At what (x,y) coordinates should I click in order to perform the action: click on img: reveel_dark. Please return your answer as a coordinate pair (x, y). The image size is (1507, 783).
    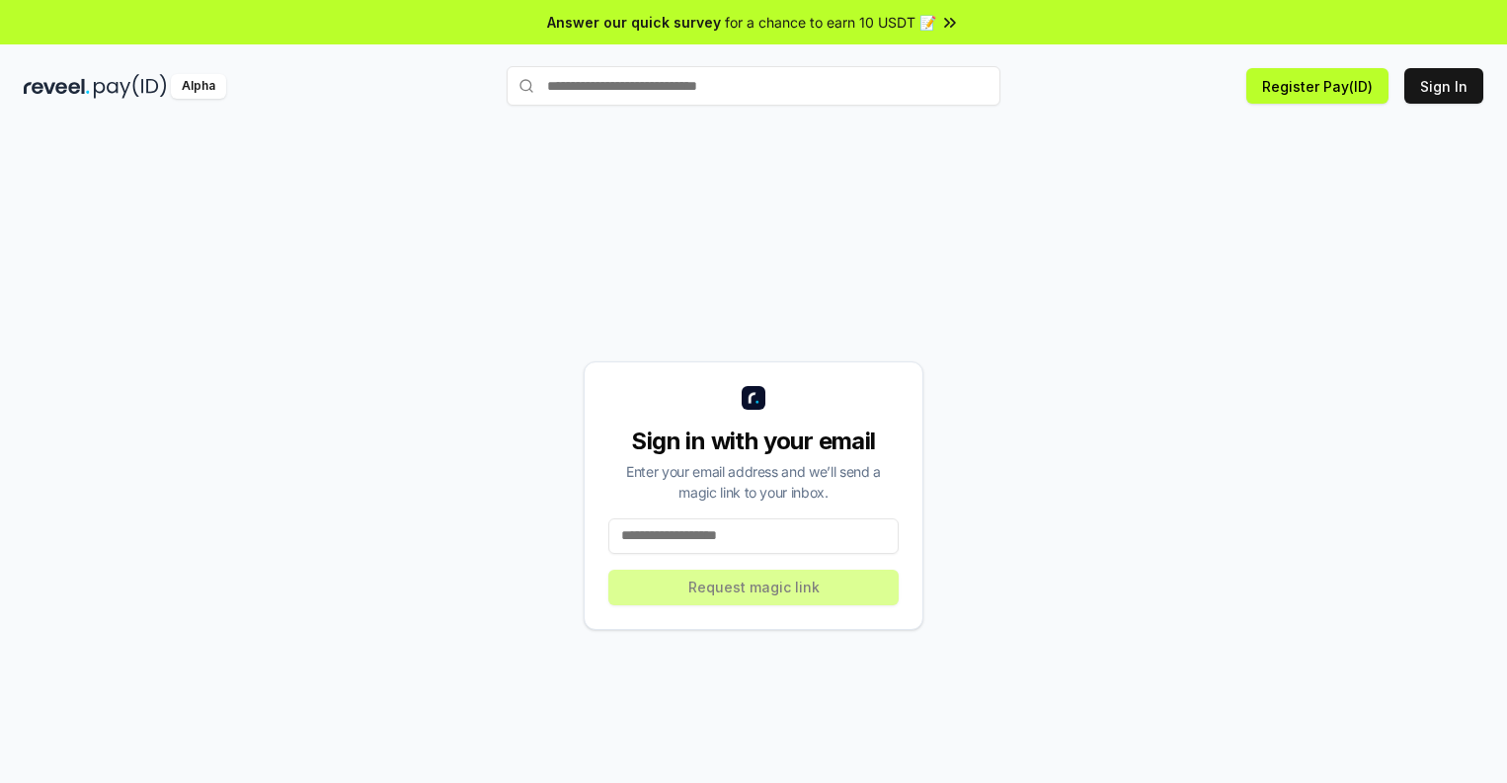
    Looking at the image, I should click on (56, 86).